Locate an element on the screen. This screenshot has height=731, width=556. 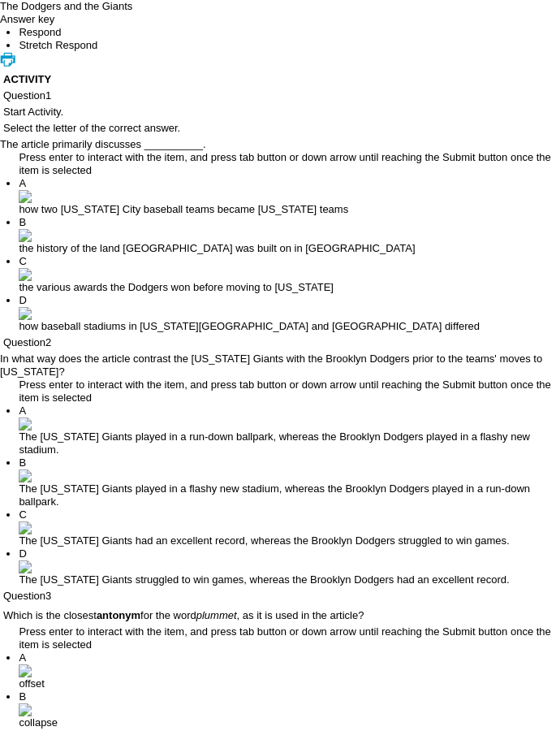
p: Which is the closest for the word , as it is used in the article? is located at coordinates (278, 615).